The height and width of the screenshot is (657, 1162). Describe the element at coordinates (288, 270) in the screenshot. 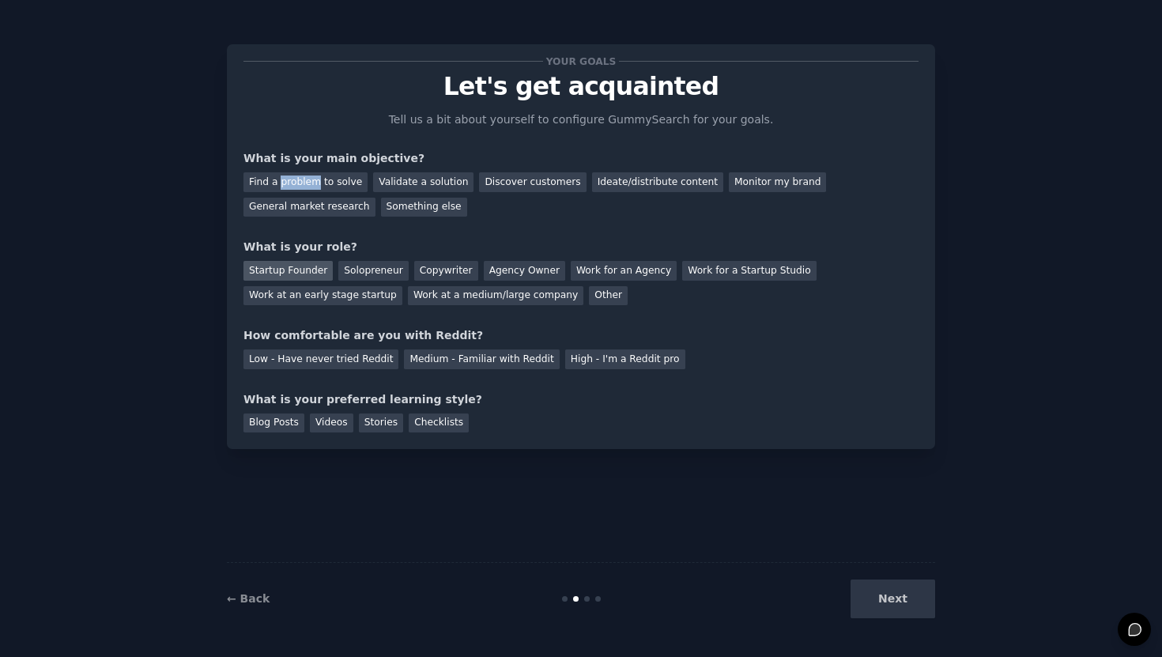

I see `div: Startup Founder` at that location.